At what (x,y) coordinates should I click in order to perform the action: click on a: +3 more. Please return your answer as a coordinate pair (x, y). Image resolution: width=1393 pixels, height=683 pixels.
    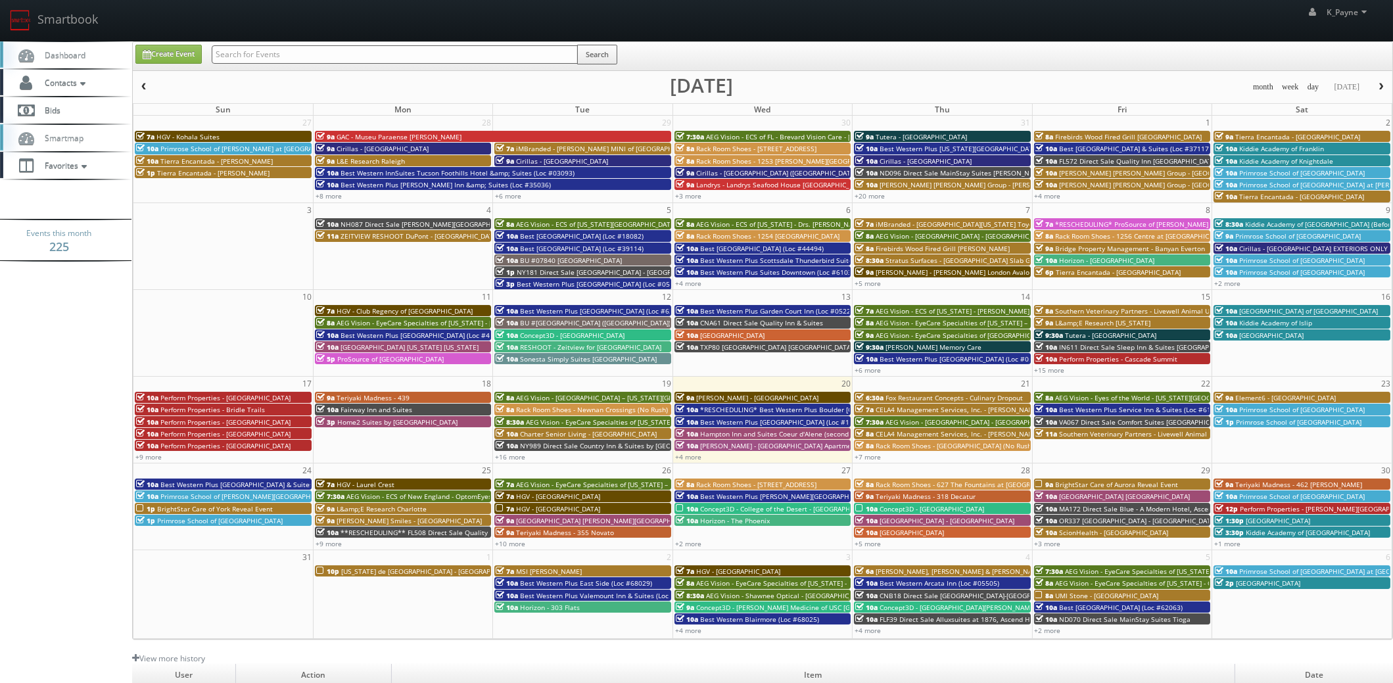
    Looking at the image, I should click on (688, 196).